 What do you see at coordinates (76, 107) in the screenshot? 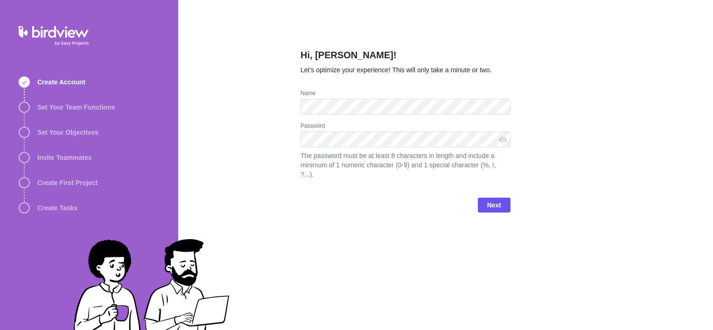
I see `span: Set Your Team Functions` at bounding box center [76, 107].